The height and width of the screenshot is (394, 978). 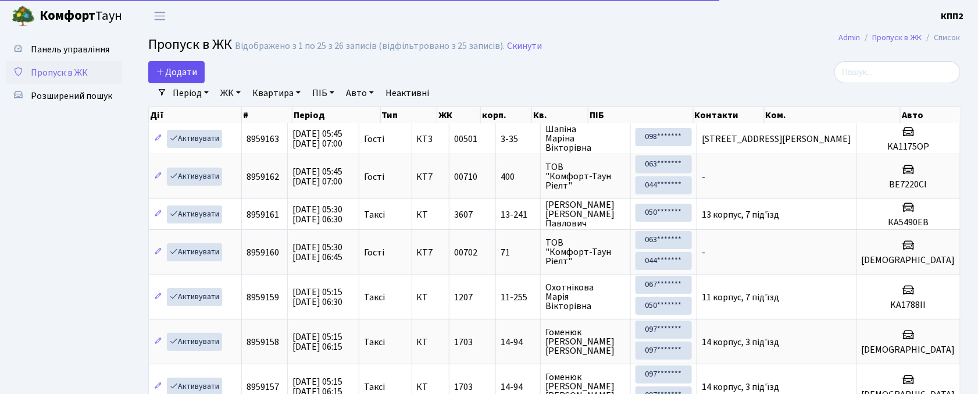 What do you see at coordinates (407, 93) in the screenshot?
I see `a: Неактивні` at bounding box center [407, 93].